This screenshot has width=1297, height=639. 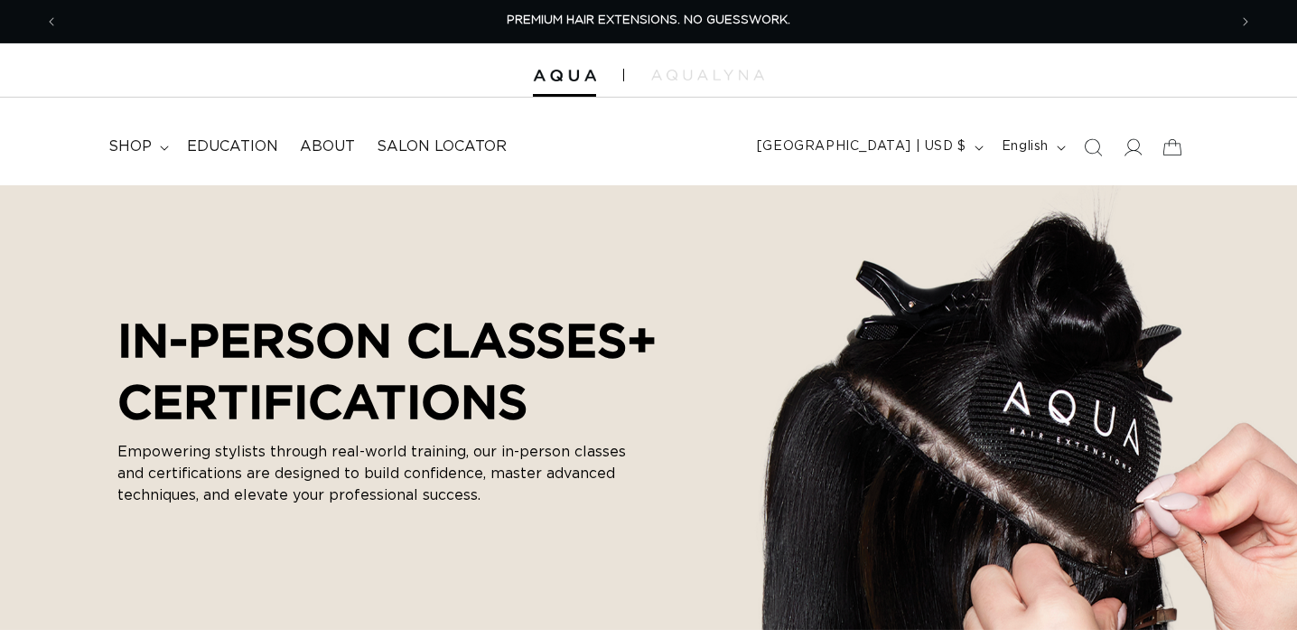 I want to click on summary: Search, so click(x=1093, y=147).